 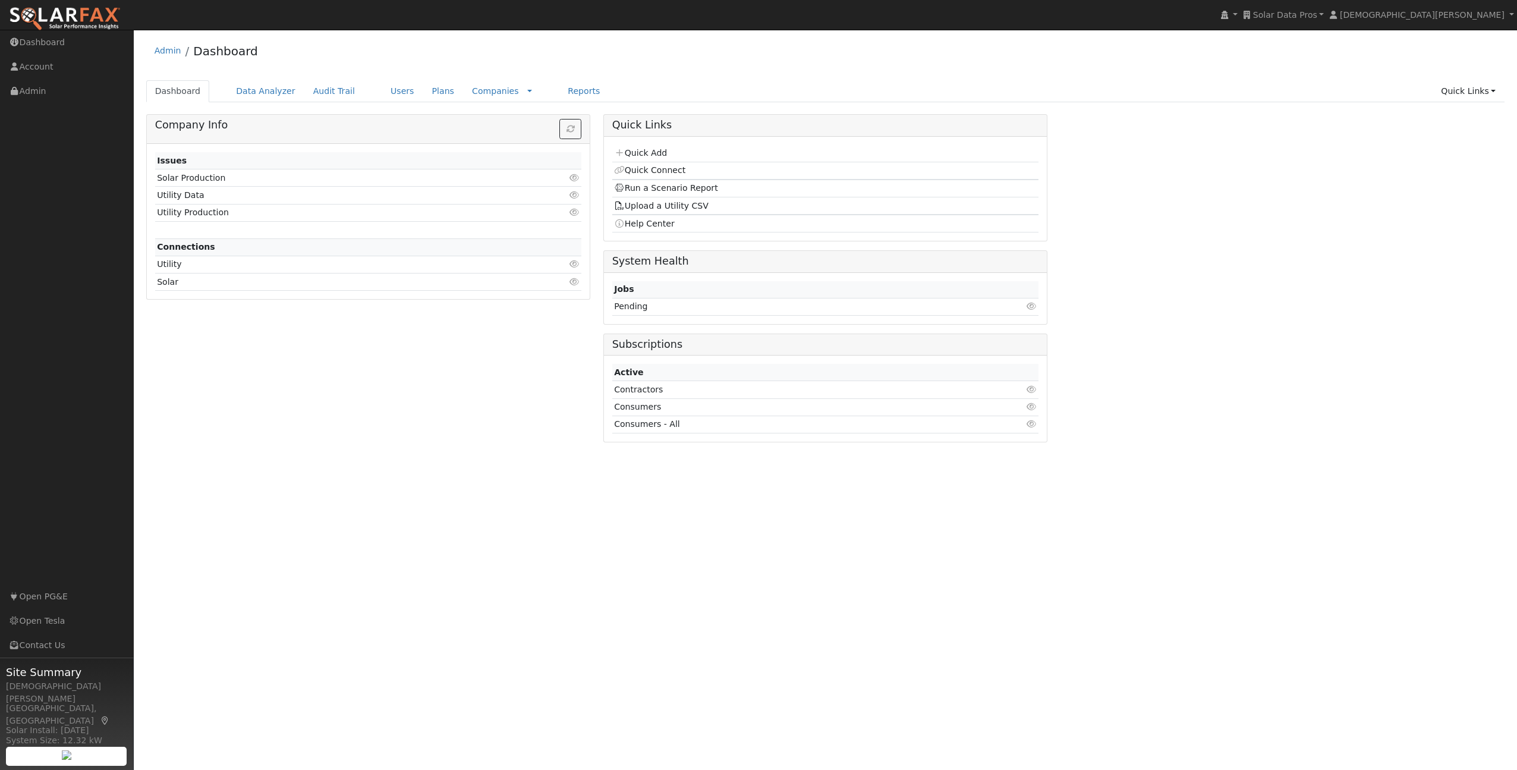 I want to click on a: Companies, so click(x=495, y=91).